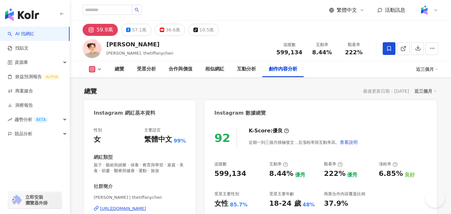 The width and height of the screenshot is (451, 214). Describe the element at coordinates (20, 105) in the screenshot. I see `a: 洞察報告` at that location.